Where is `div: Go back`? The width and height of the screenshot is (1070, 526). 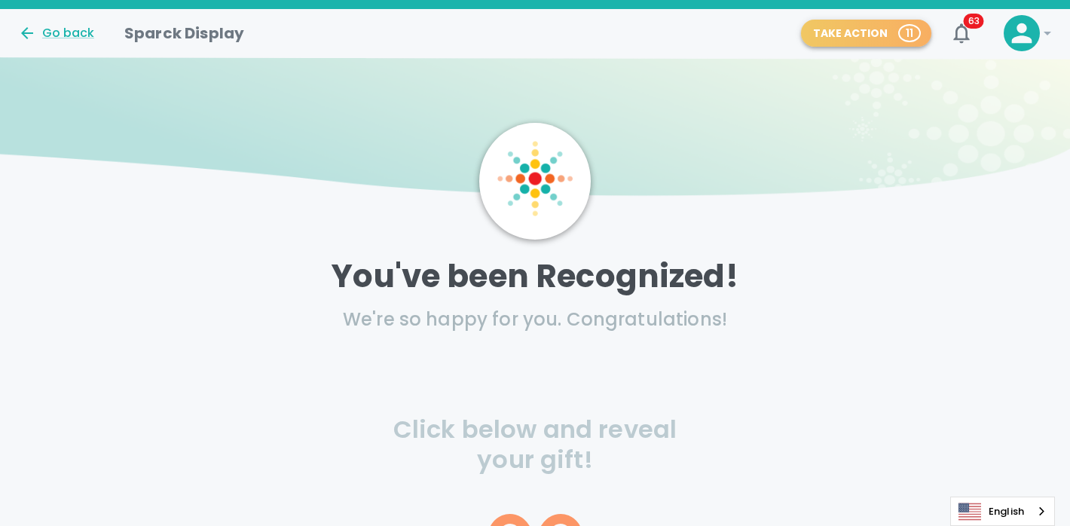 div: Go back is located at coordinates (56, 33).